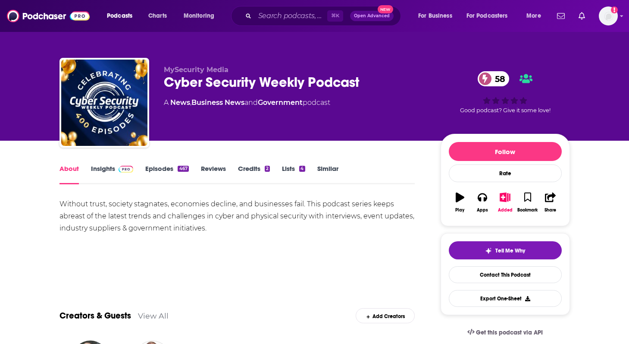 This screenshot has width=629, height=344. Describe the element at coordinates (254, 174) in the screenshot. I see `a: Credits2` at that location.